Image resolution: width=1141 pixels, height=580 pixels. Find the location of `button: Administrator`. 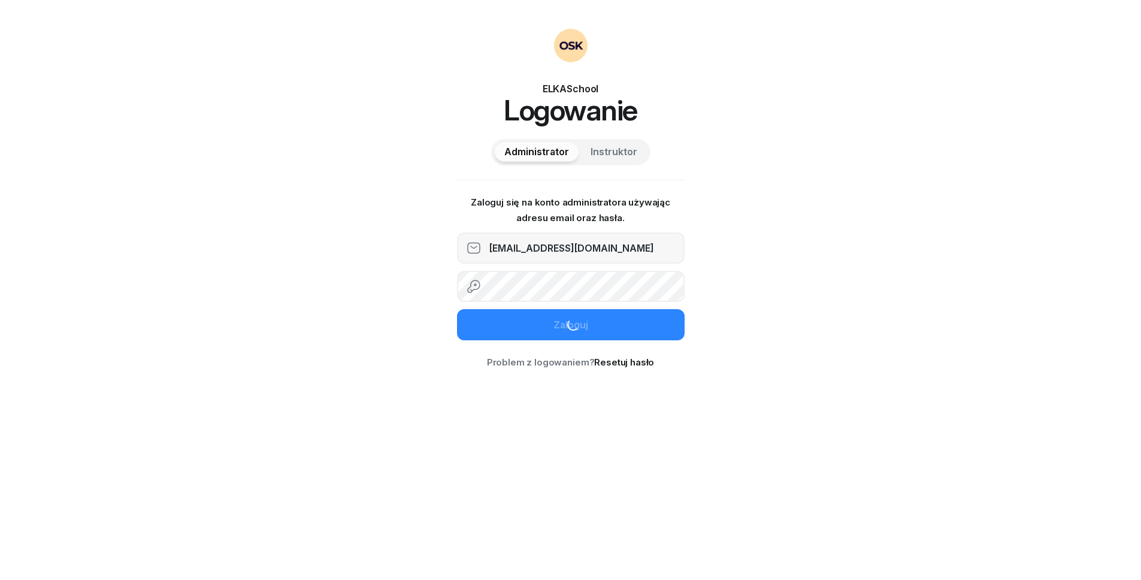

button: Administrator is located at coordinates (537, 152).